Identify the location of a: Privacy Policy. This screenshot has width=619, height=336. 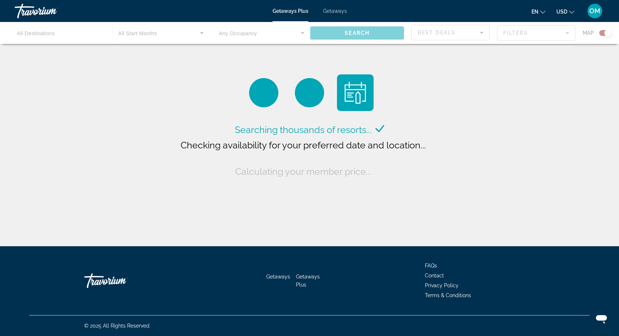
(442, 285).